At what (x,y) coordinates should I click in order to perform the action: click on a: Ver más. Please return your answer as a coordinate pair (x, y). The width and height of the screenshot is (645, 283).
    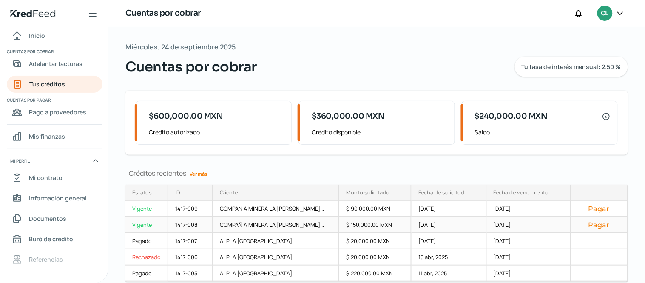
    Looking at the image, I should click on (198, 173).